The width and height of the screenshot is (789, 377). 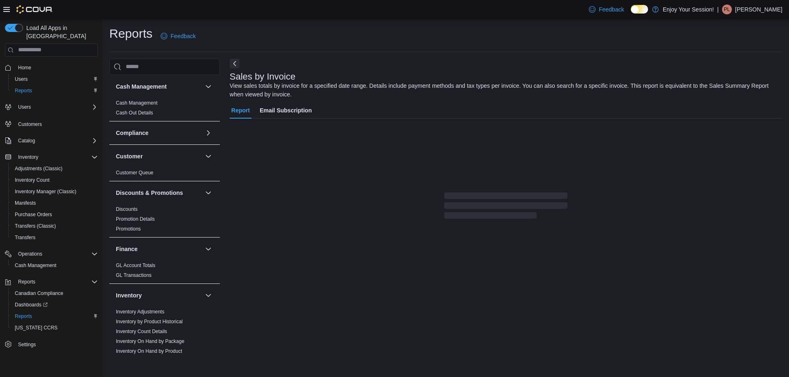 I want to click on div: Discounts & Promotions, so click(x=164, y=221).